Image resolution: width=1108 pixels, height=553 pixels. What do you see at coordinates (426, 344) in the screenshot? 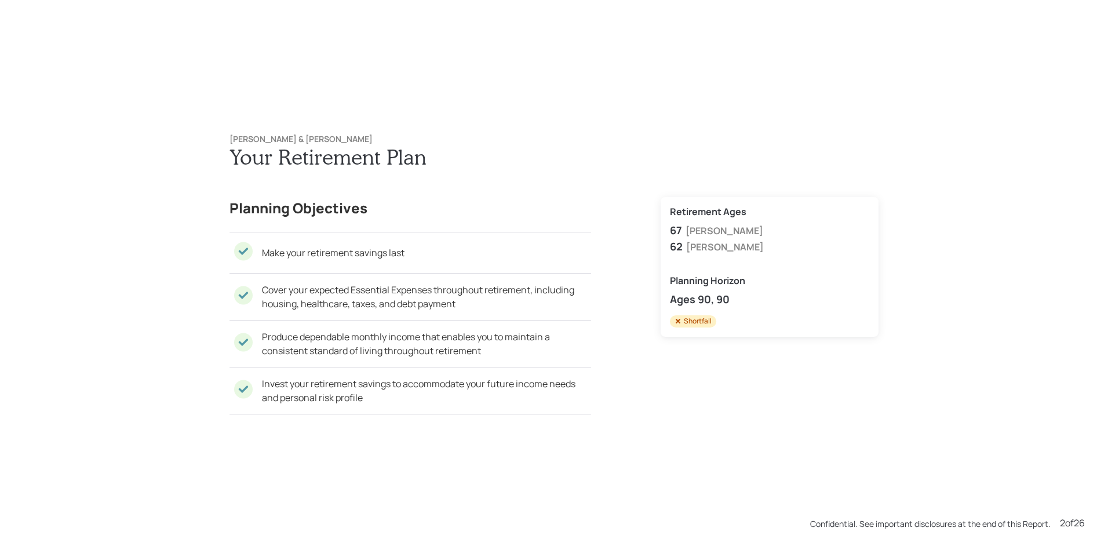
I see `p: Produce dependable monthly income that enables you to maintain a consistent standard of living th...` at bounding box center [426, 344].